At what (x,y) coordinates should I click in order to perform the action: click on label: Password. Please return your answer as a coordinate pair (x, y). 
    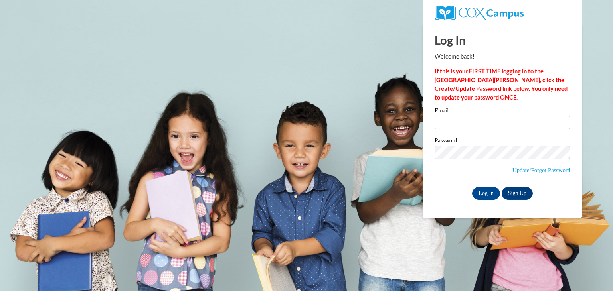
    Looking at the image, I should click on (502, 142).